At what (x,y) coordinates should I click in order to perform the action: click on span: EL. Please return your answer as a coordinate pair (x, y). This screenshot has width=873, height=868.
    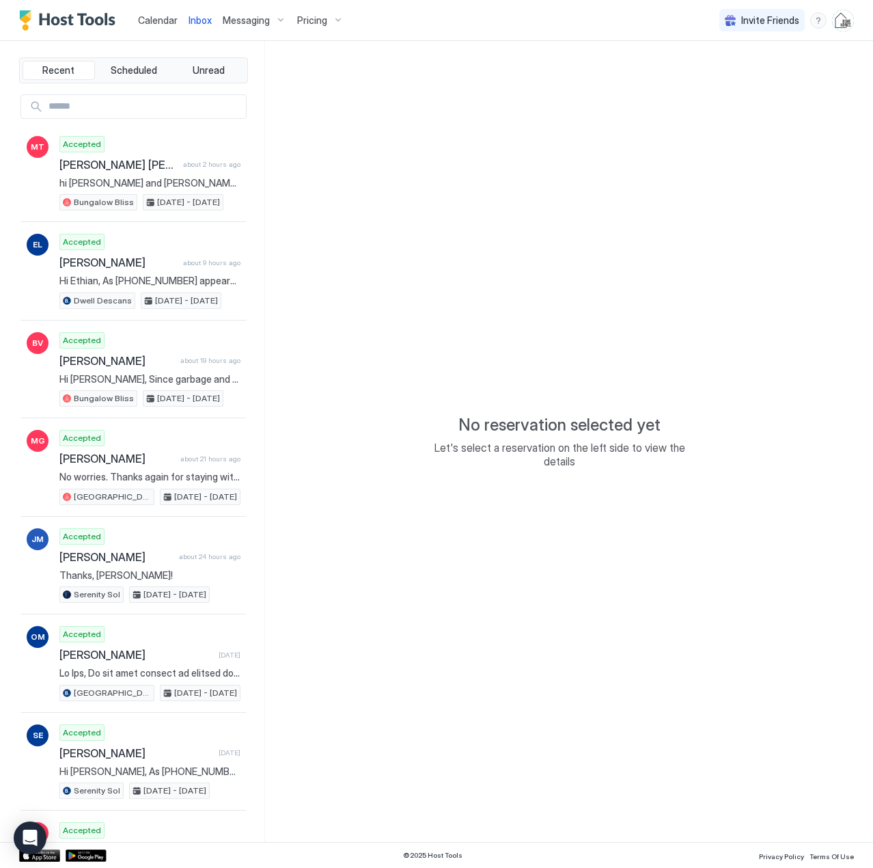
    Looking at the image, I should click on (38, 245).